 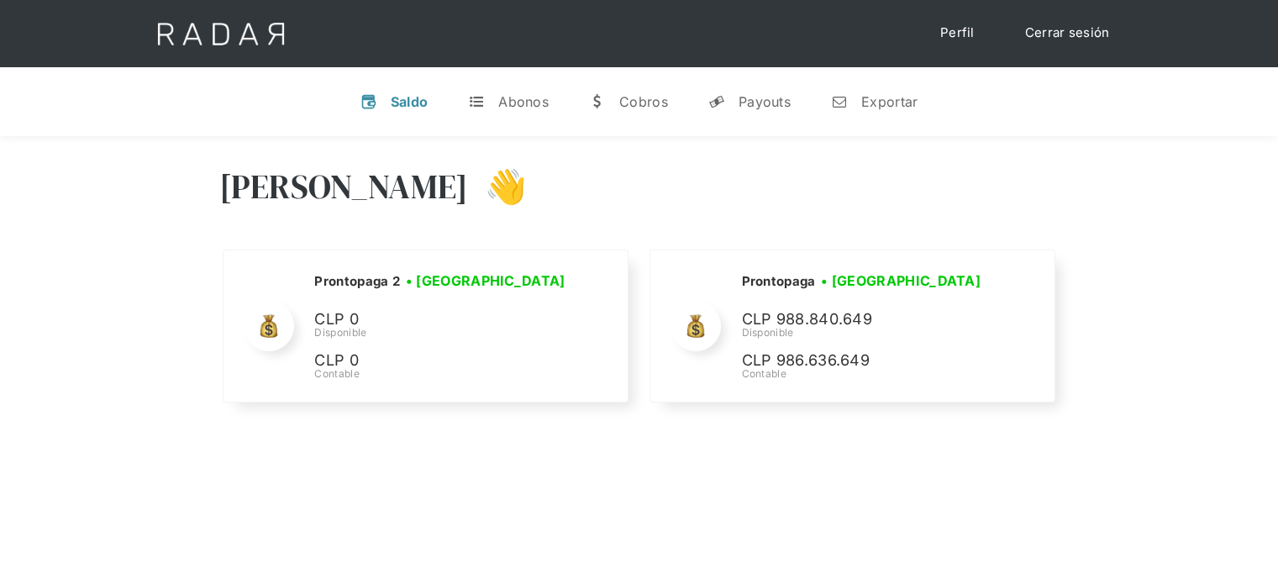 What do you see at coordinates (889, 102) in the screenshot?
I see `div: Exportar` at bounding box center [889, 102].